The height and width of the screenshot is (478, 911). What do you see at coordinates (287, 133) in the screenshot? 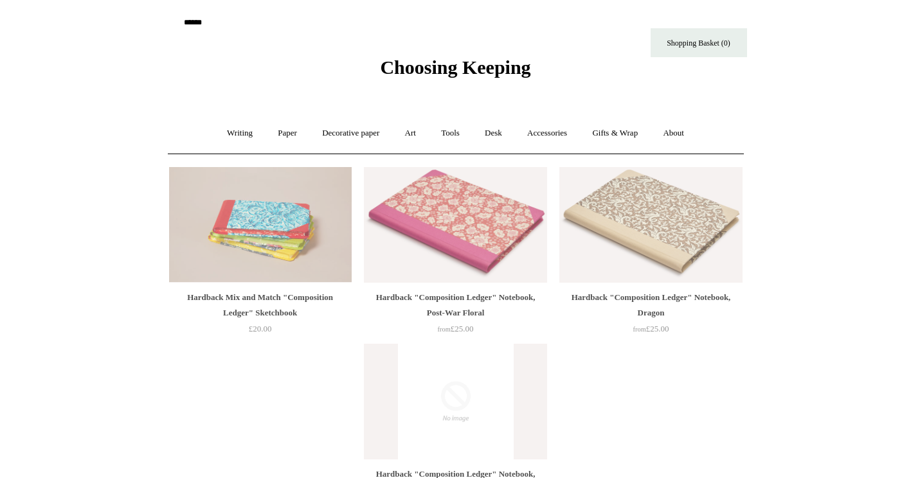
I see `a: Paper` at bounding box center [287, 133].